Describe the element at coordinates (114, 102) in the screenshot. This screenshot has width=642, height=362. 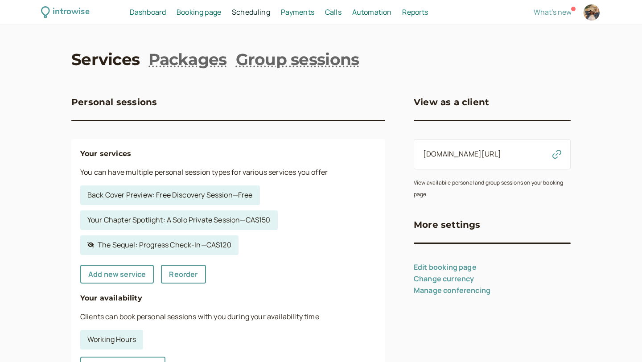
I see `h3: Personal sessions` at that location.